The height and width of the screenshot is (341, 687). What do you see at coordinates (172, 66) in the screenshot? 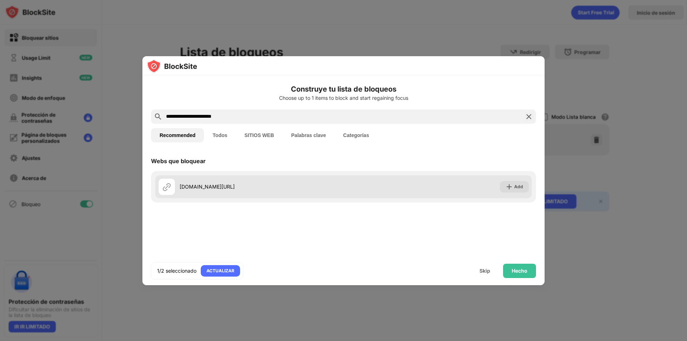
I see `img: logo-blocksite.svg` at bounding box center [172, 66].